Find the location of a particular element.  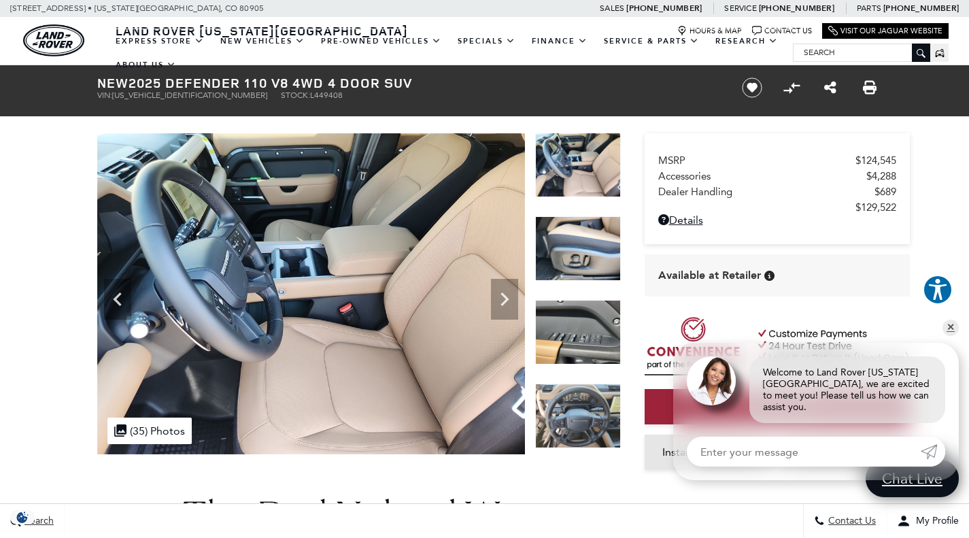

div: (35) Photos is located at coordinates (150, 430).